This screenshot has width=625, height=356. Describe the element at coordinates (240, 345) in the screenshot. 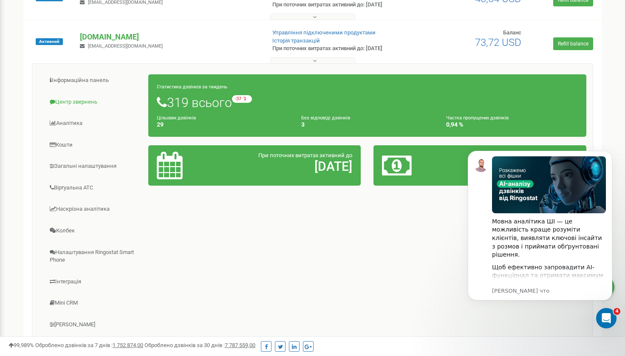

I see `u: 7 787 559,00` at that location.